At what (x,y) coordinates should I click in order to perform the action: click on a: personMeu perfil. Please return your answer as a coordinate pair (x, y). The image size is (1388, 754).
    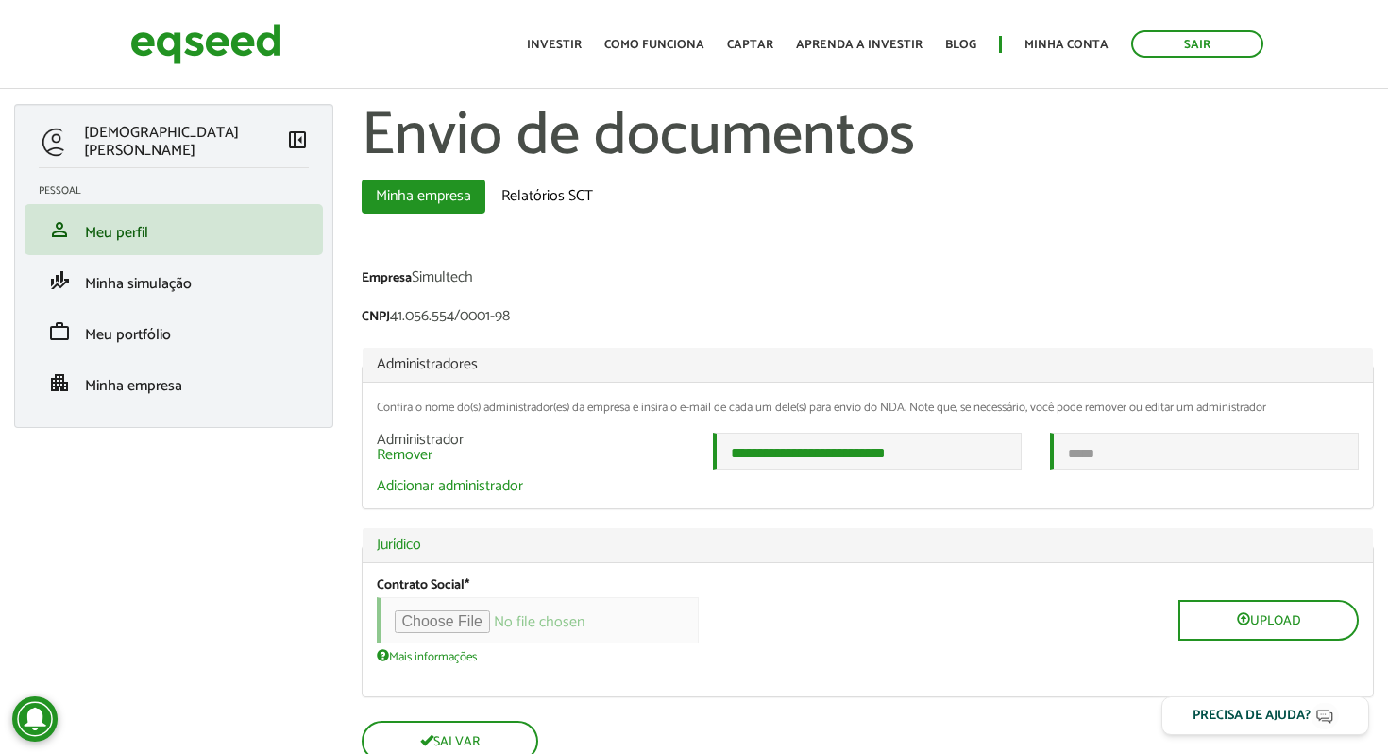
    Looking at the image, I should click on (174, 230).